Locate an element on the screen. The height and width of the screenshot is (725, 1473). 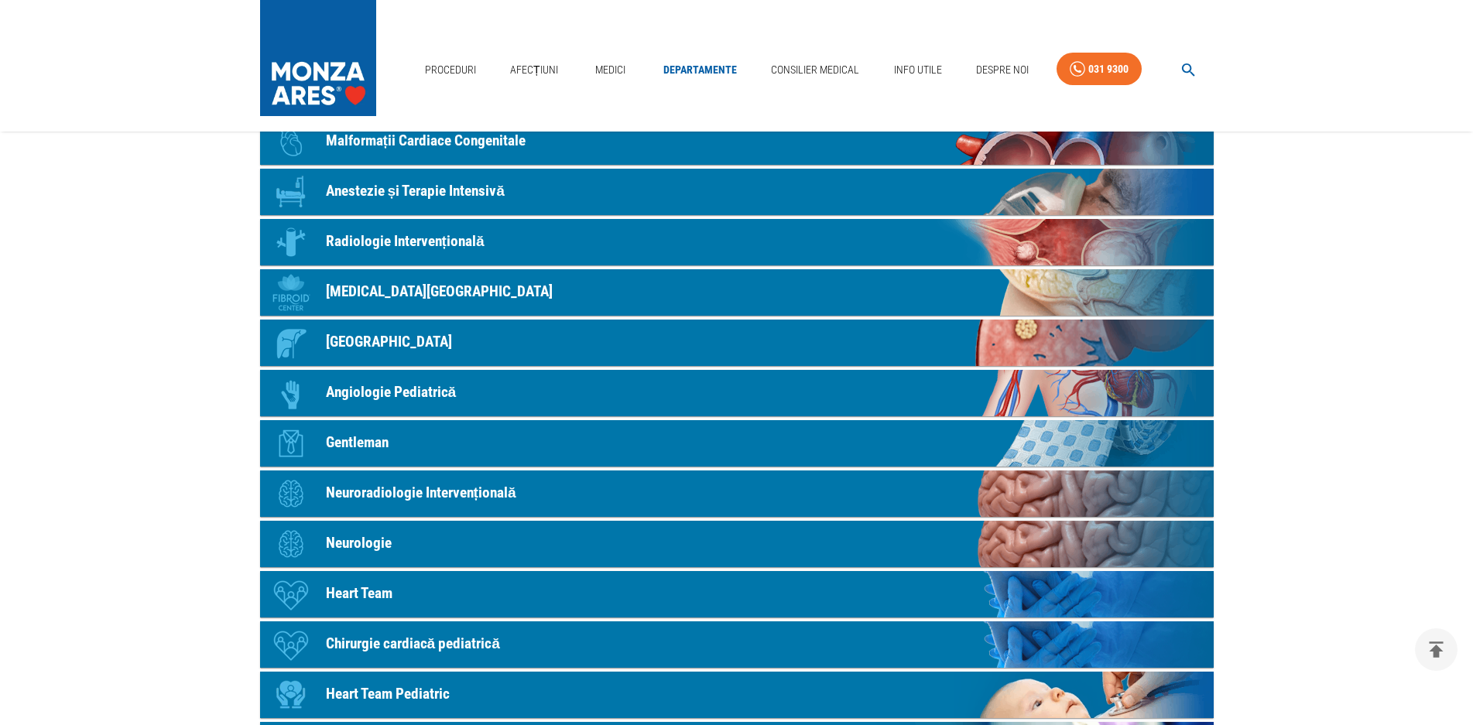
p: Heart Team is located at coordinates (359, 594).